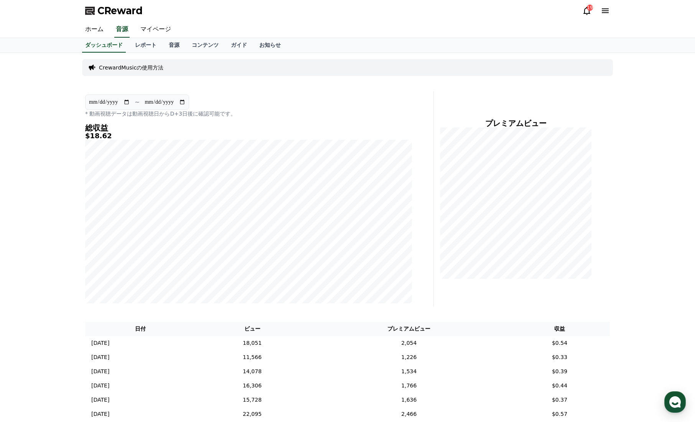  I want to click on td: 22,095, so click(252, 413).